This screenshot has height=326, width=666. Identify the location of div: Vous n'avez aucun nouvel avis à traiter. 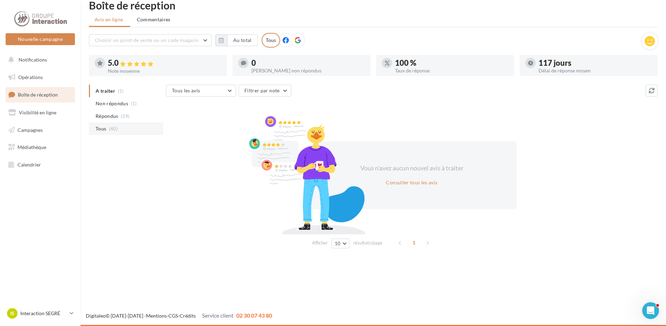
(412, 168).